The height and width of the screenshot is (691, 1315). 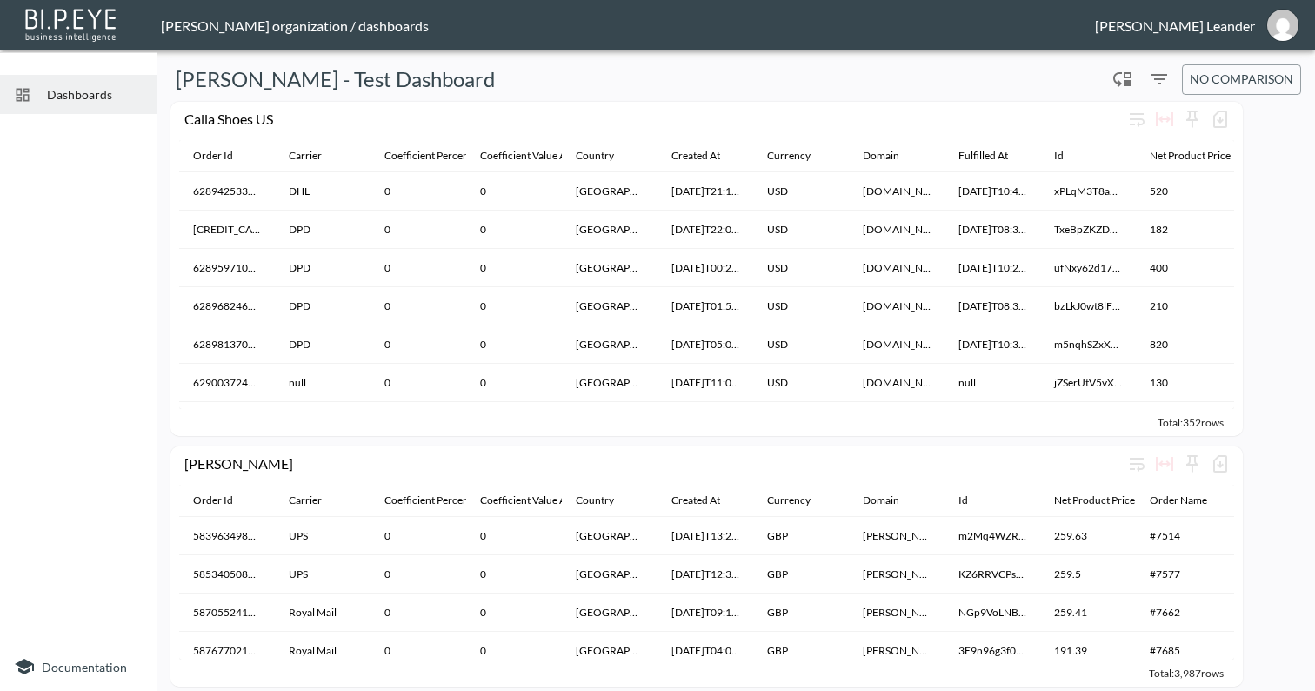 What do you see at coordinates (1088, 574) in the screenshot?
I see `th: 259.5` at bounding box center [1088, 574].